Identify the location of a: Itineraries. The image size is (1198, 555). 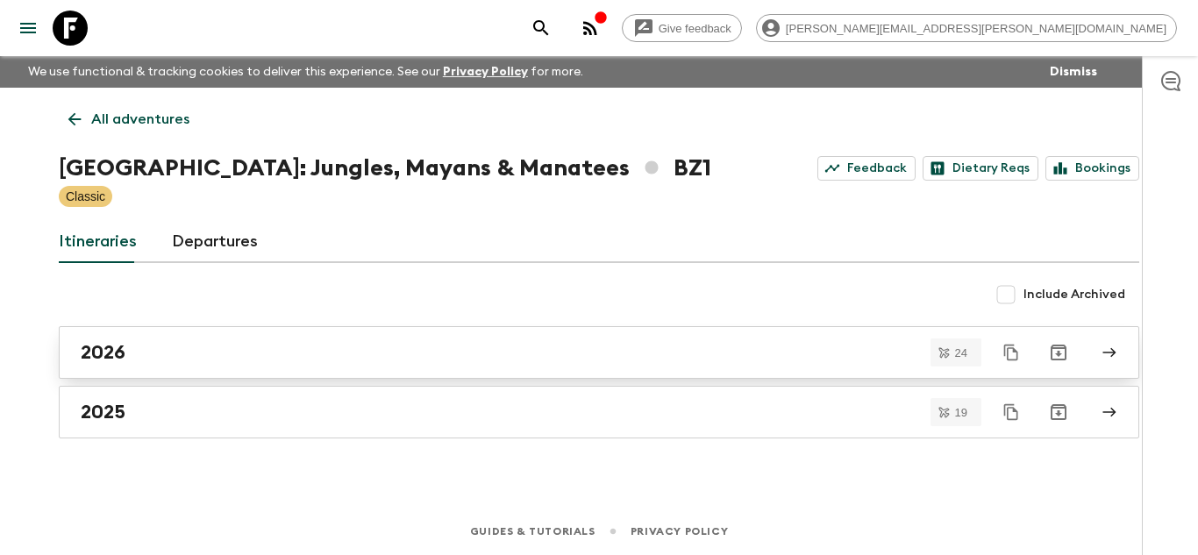
(97, 242).